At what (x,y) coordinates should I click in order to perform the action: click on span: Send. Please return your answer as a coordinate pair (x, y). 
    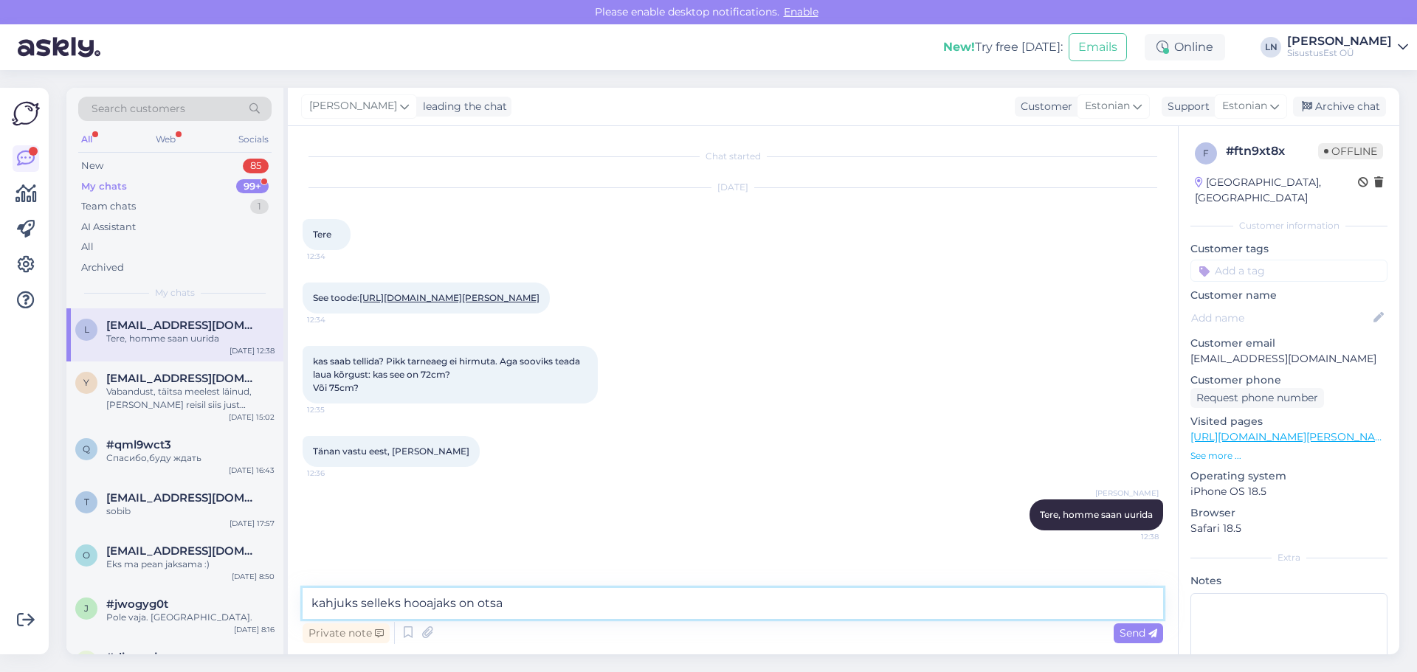
    Looking at the image, I should click on (1138, 633).